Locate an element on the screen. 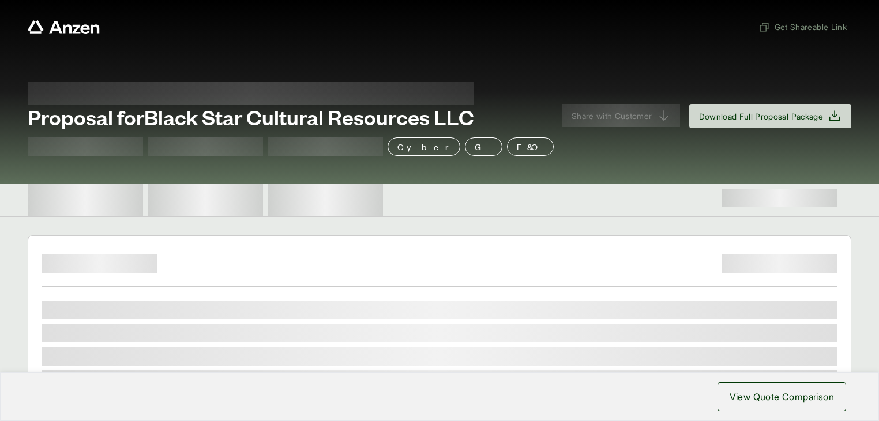 The image size is (879, 421). span: View Quote Comparison is located at coordinates (782, 396).